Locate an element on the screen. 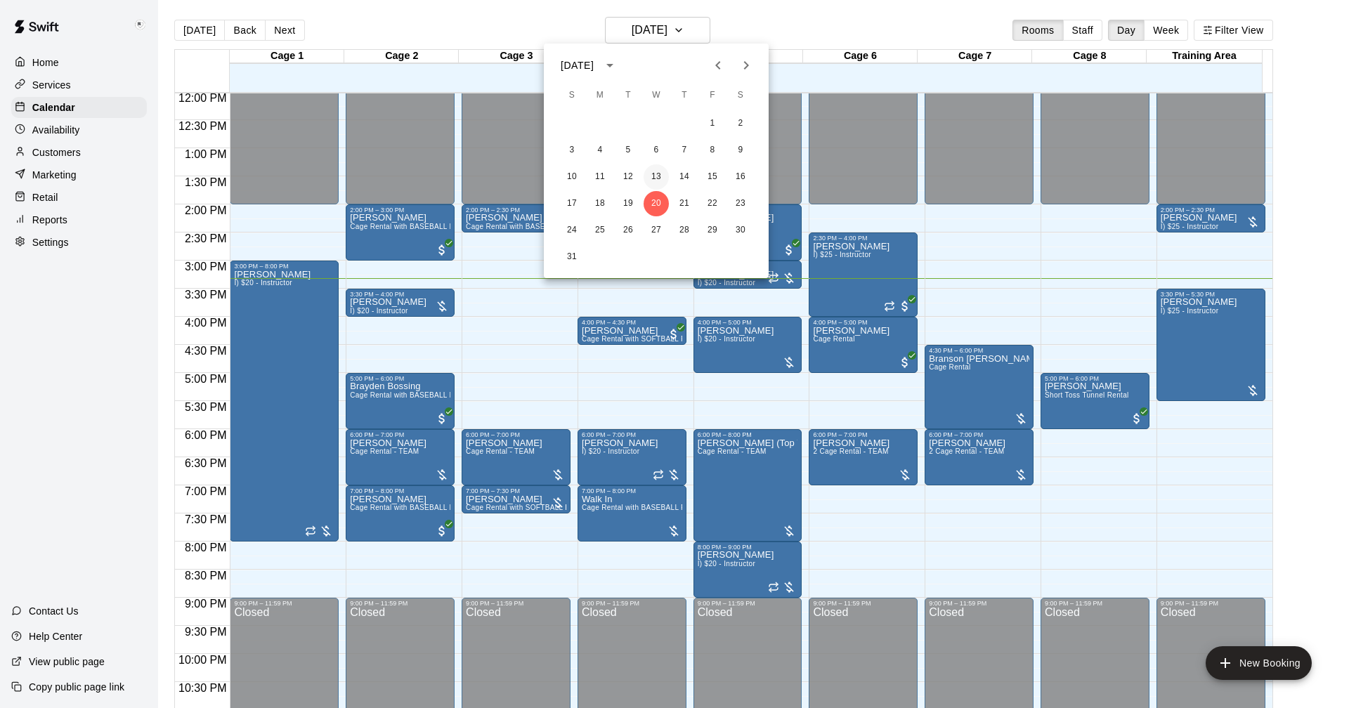  button: 2 is located at coordinates (741, 124).